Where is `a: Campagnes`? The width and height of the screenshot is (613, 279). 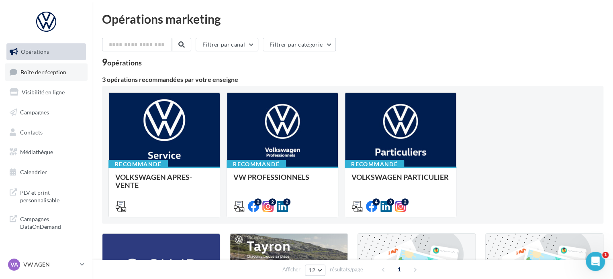
a: Campagnes is located at coordinates (46, 112).